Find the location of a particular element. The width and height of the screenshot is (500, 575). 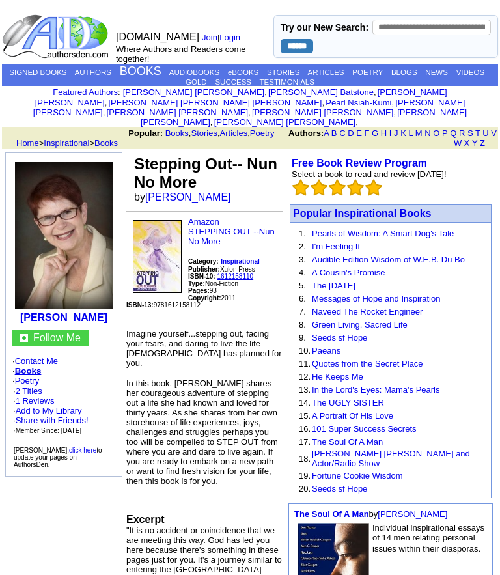

a: 1 Reviews is located at coordinates (35, 401).